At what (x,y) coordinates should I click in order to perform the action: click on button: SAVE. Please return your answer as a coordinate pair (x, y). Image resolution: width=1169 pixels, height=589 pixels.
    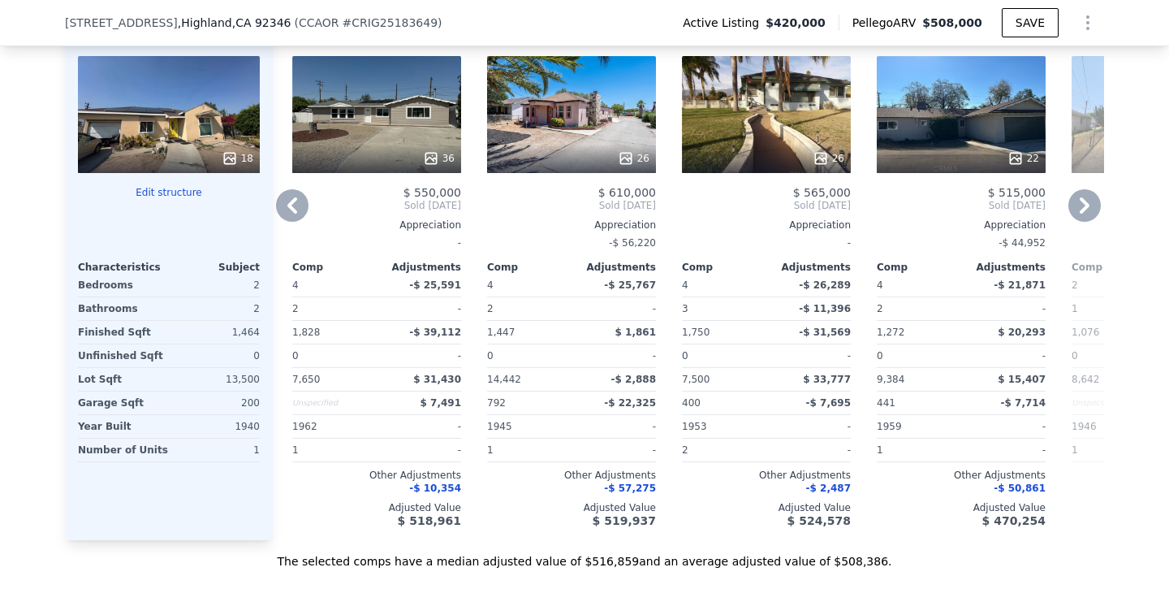
    Looking at the image, I should click on (1030, 23).